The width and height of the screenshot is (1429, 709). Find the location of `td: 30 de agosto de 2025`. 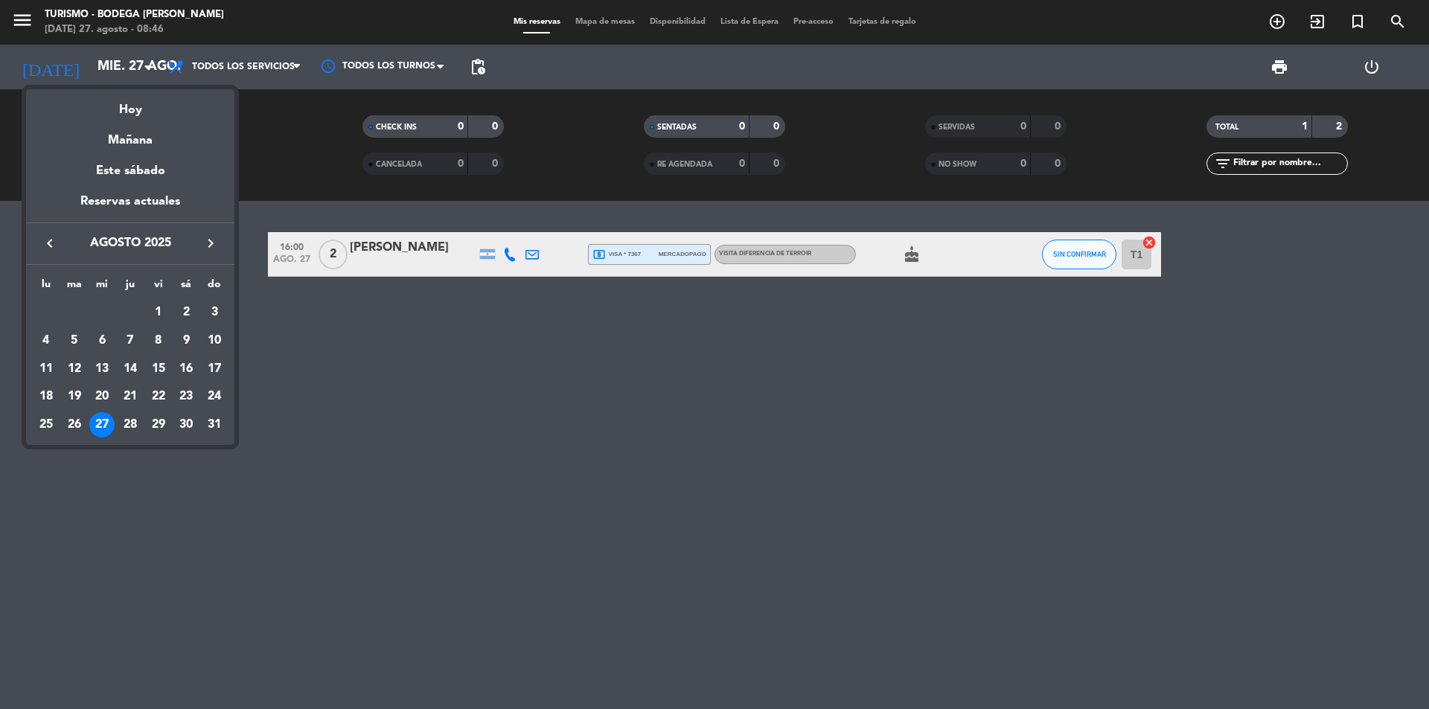

td: 30 de agosto de 2025 is located at coordinates (187, 425).